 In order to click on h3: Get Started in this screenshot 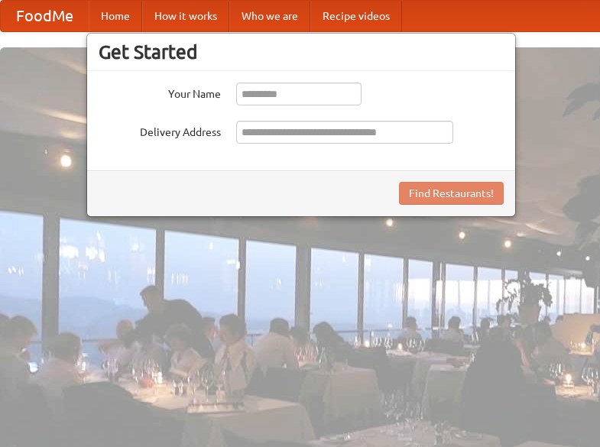, I will do `click(301, 52)`.